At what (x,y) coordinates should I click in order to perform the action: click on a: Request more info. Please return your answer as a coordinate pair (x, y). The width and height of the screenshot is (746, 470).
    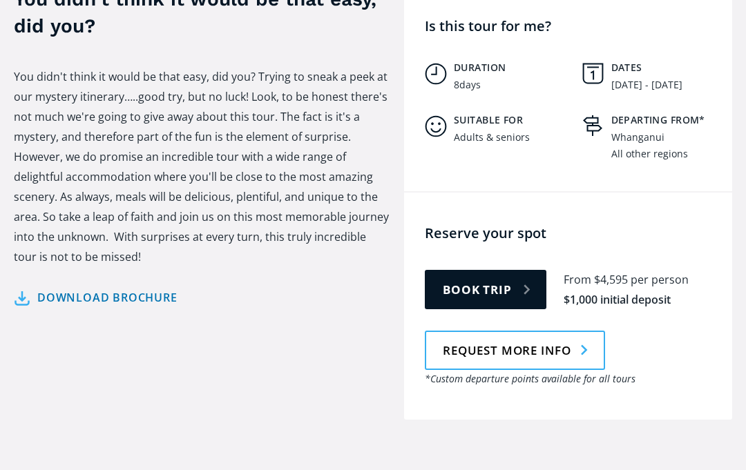
    Looking at the image, I should click on (515, 350).